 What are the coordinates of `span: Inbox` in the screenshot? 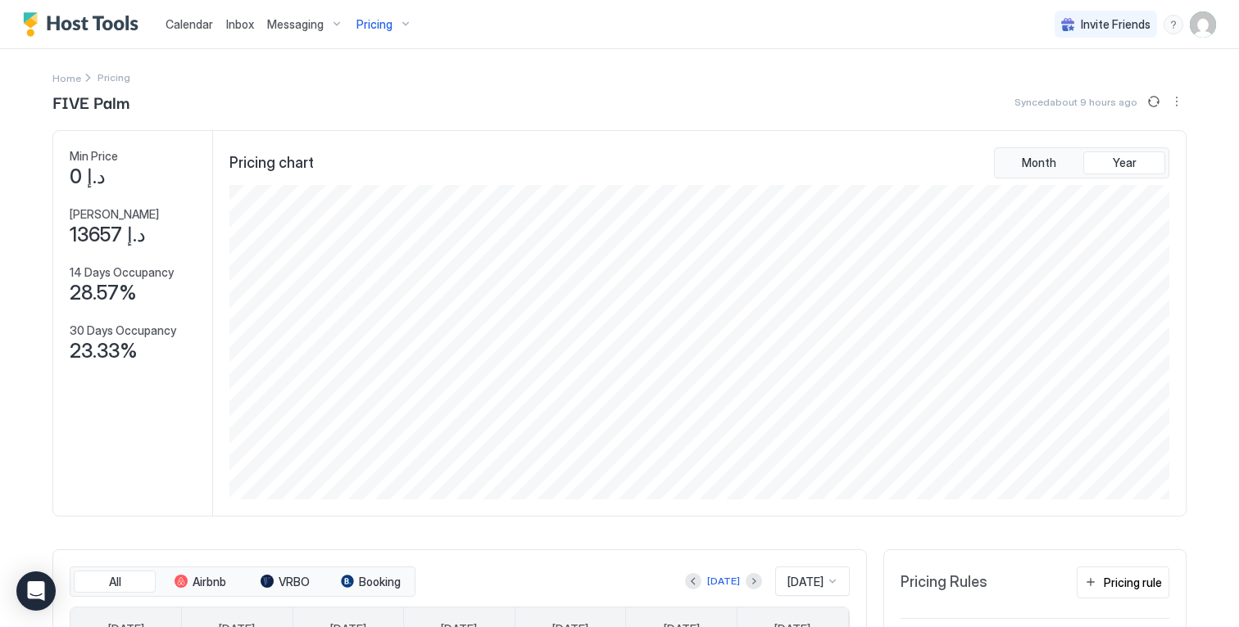 It's located at (240, 24).